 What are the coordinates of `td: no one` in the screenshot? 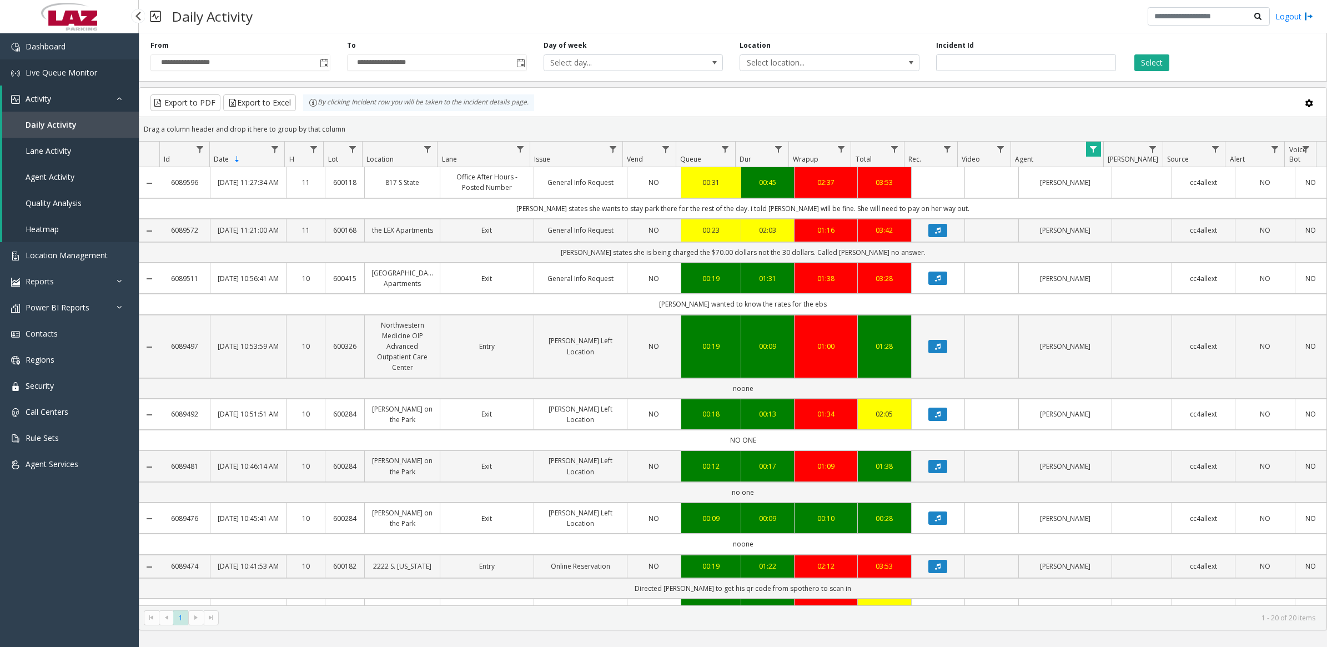 It's located at (743, 492).